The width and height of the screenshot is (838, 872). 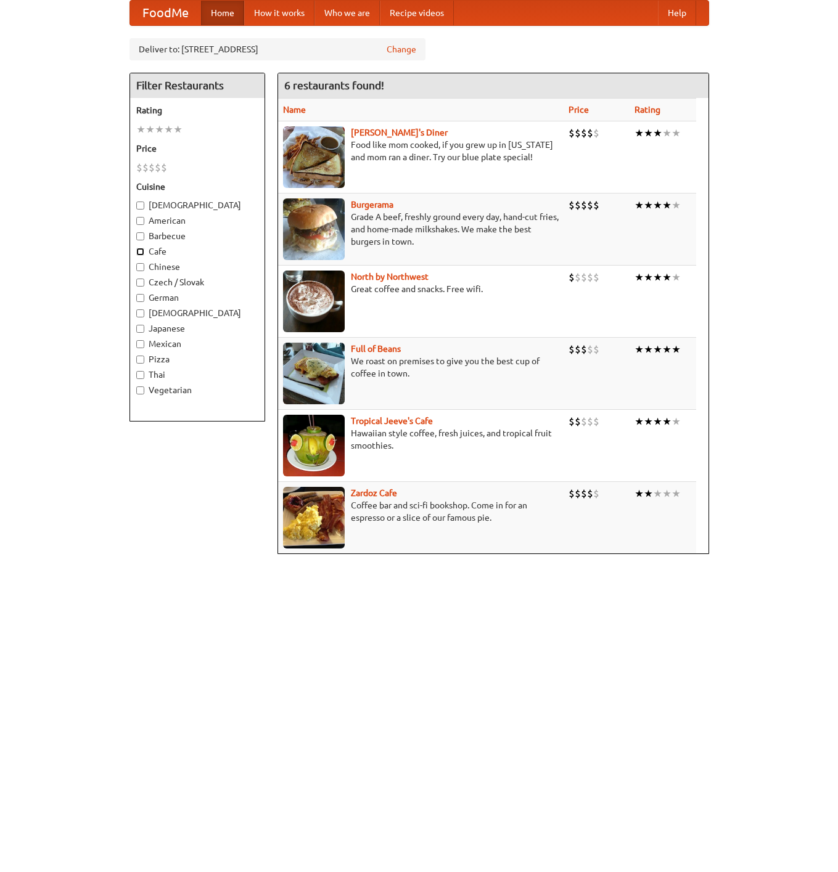 I want to click on p: We roast on premises to give you the best cup of coffee in town., so click(x=420, y=367).